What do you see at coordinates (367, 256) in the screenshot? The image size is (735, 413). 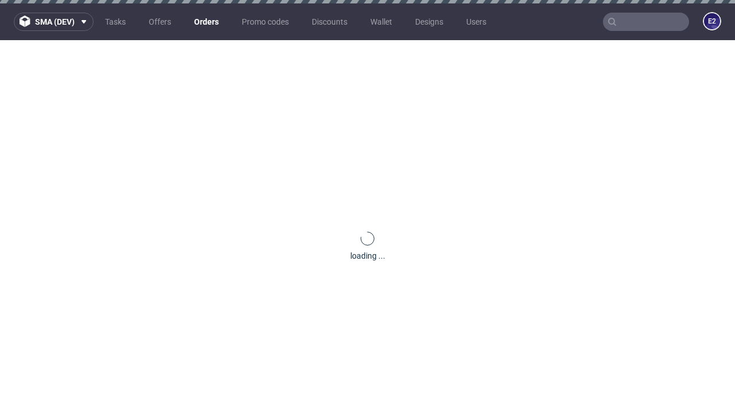 I see `div: loading ...` at bounding box center [367, 256].